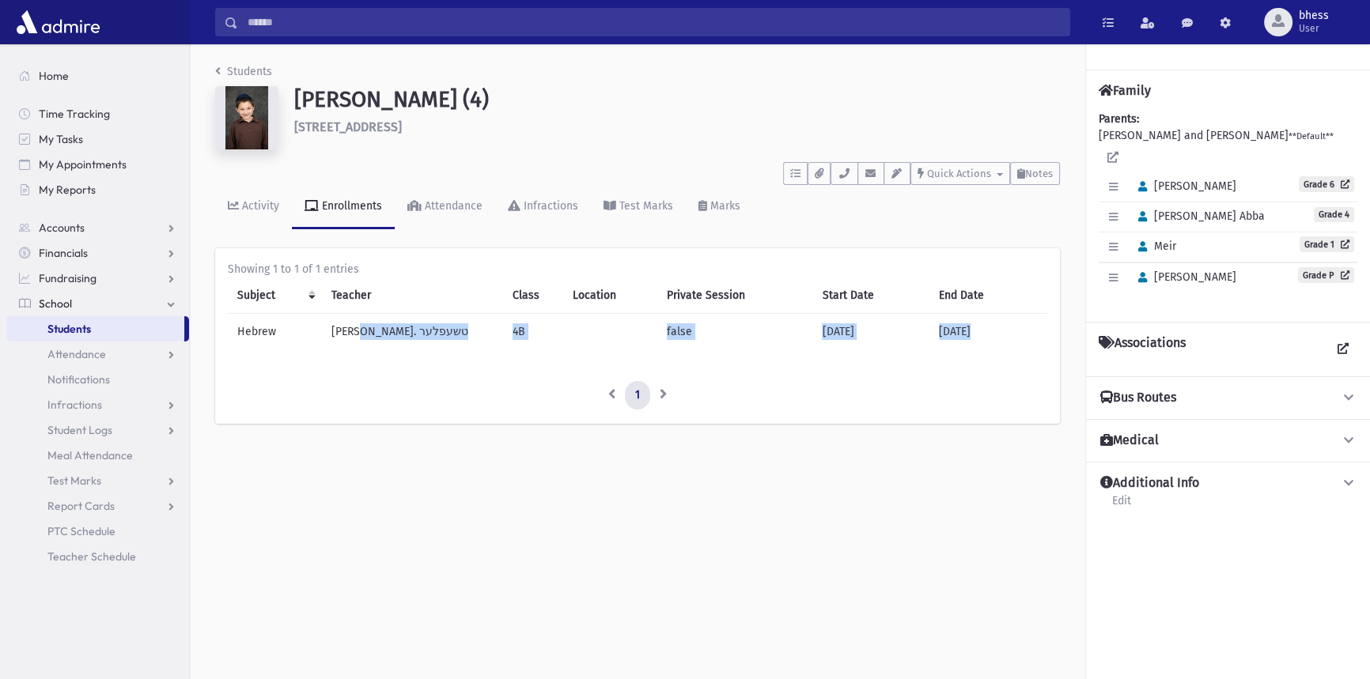  I want to click on div: Attendance, so click(452, 206).